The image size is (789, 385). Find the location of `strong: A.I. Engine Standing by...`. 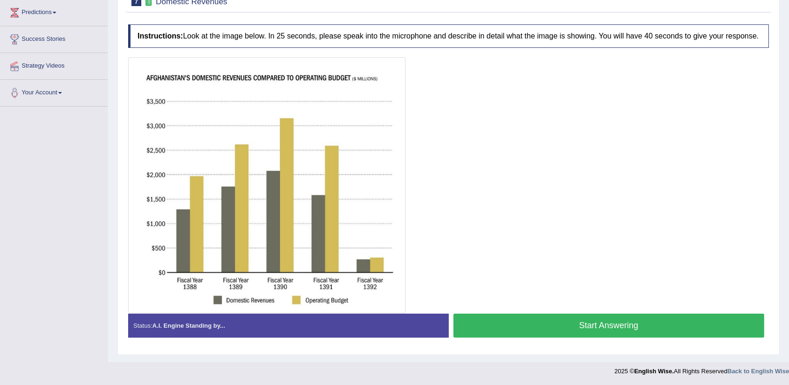

strong: A.I. Engine Standing by... is located at coordinates (188, 325).